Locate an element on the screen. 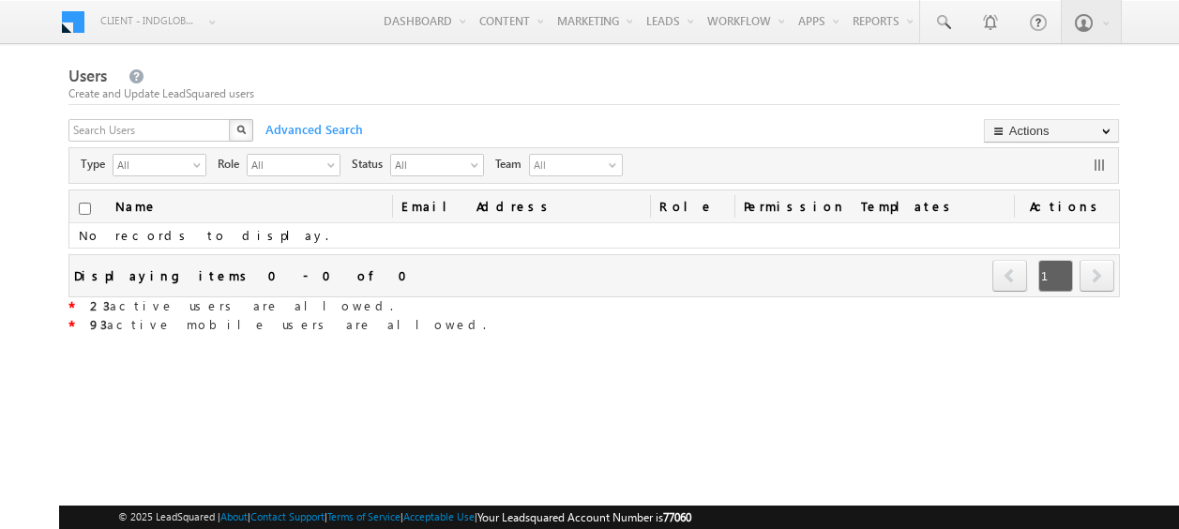  span: Team is located at coordinates (512, 164).